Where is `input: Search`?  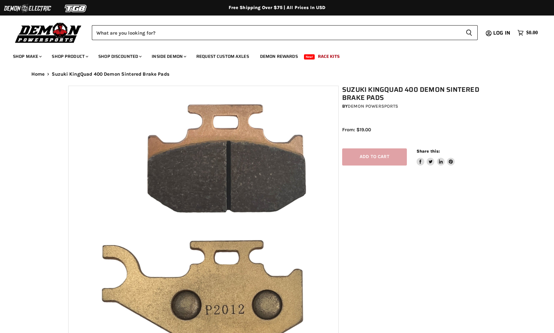 input: Search is located at coordinates (276, 33).